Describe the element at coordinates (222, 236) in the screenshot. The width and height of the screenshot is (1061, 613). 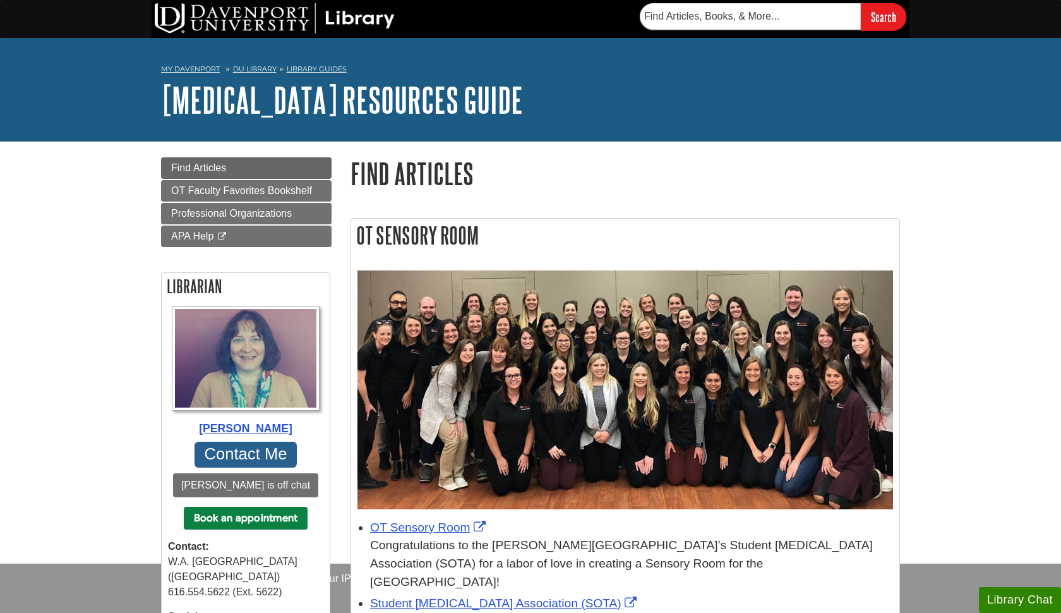
I see `i: This link opens in a new window` at that location.